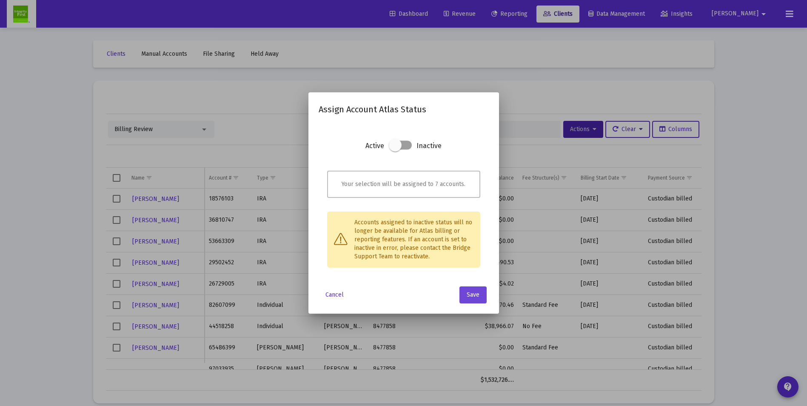 Image resolution: width=807 pixels, height=406 pixels. I want to click on span: Cancel, so click(335, 295).